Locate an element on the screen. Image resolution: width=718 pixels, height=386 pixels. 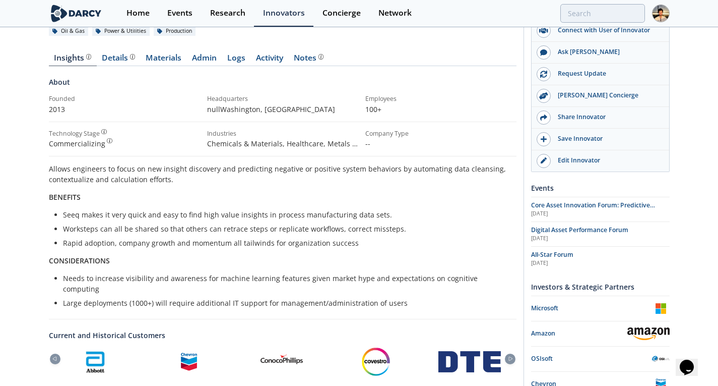
div: Innovators is located at coordinates (284, 13).